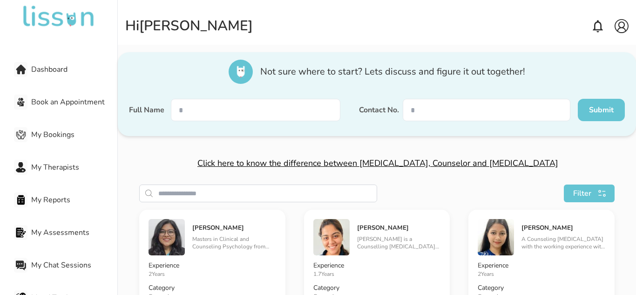  Describe the element at coordinates (602, 193) in the screenshot. I see `img: search111.svg` at that location.